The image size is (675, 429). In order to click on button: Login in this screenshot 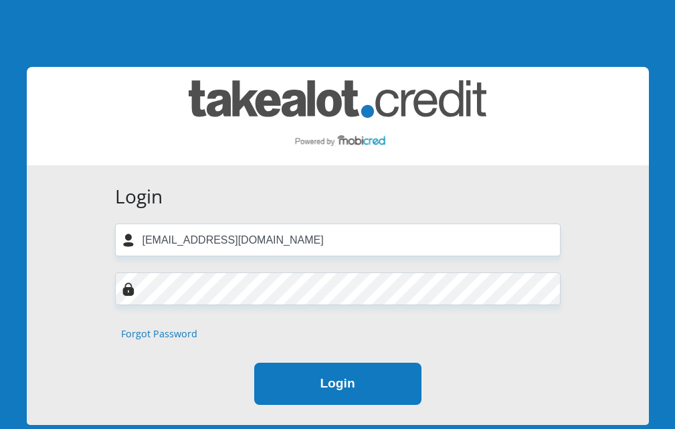, I will do `click(338, 383)`.